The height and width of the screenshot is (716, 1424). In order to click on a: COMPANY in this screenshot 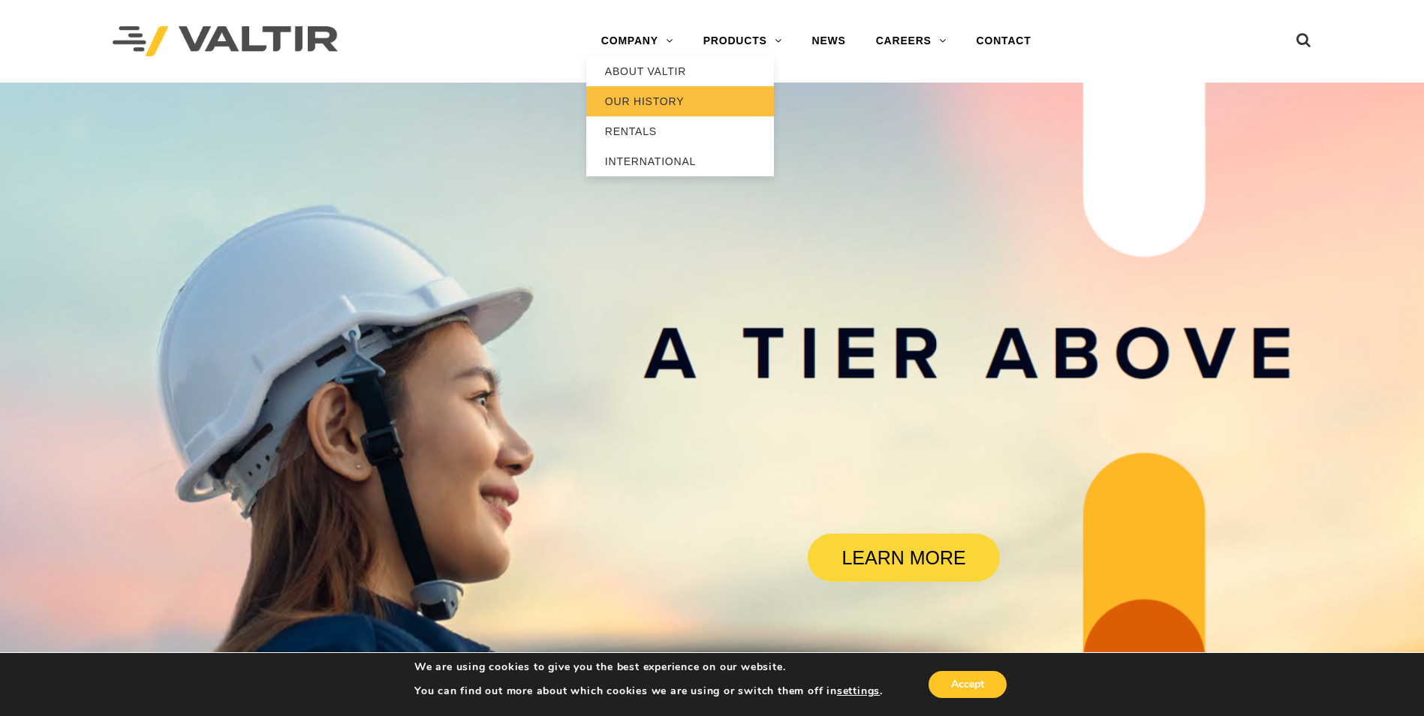, I will do `click(638, 41)`.